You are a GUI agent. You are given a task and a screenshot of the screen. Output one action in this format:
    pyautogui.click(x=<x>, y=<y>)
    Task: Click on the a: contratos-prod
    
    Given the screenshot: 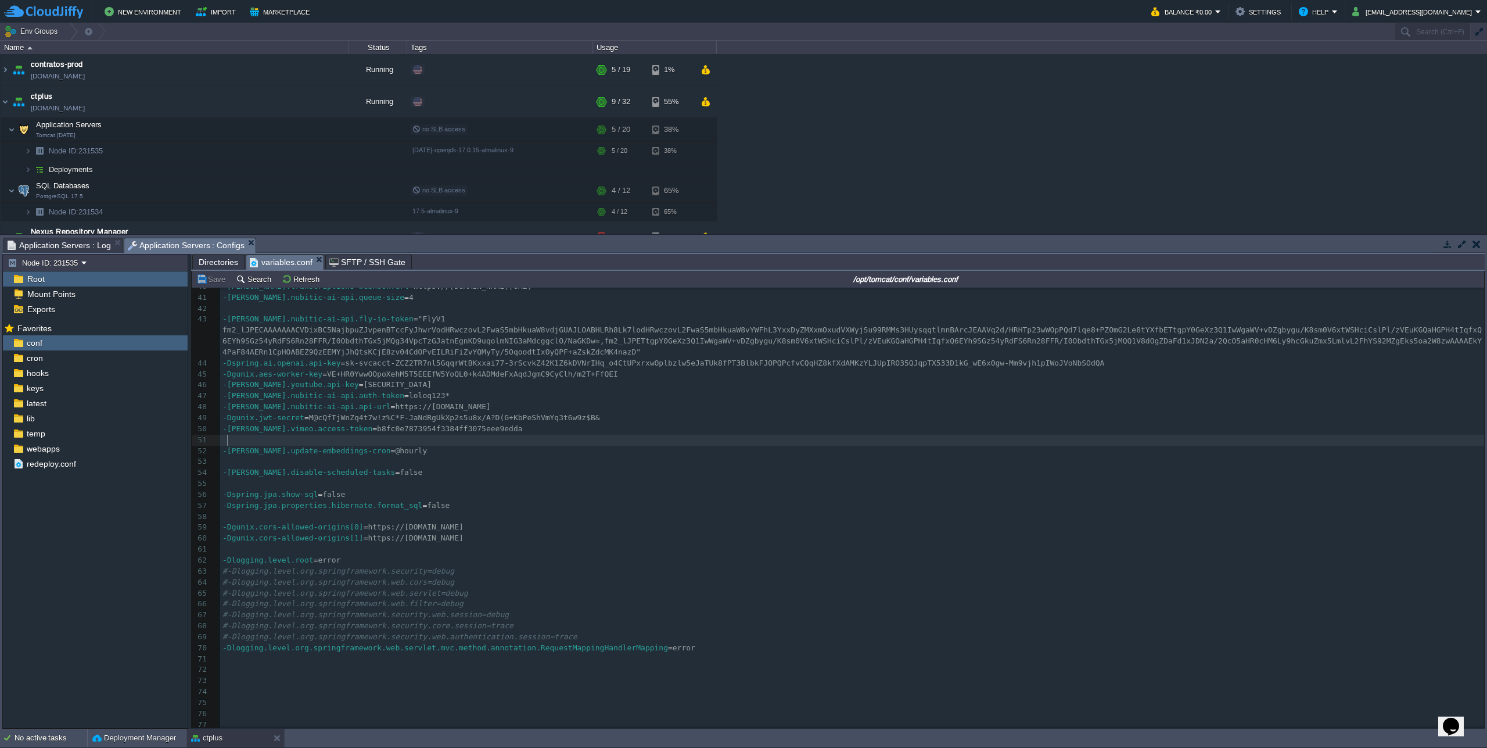 What is the action you would take?
    pyautogui.click(x=57, y=64)
    